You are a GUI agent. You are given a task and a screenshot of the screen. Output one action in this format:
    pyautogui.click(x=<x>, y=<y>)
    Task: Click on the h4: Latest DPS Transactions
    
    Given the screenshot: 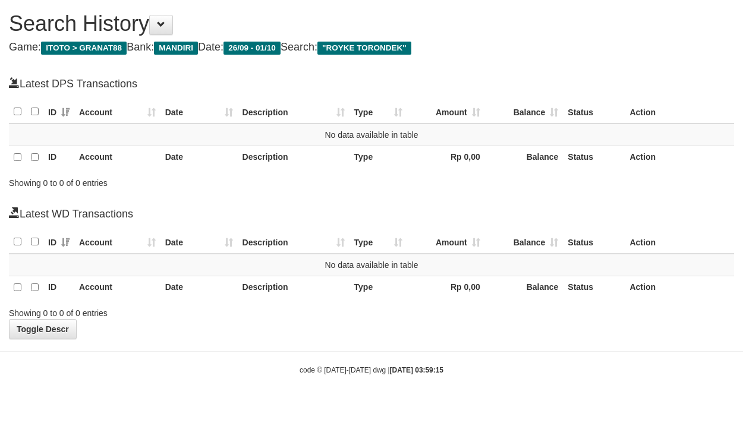 What is the action you would take?
    pyautogui.click(x=371, y=83)
    